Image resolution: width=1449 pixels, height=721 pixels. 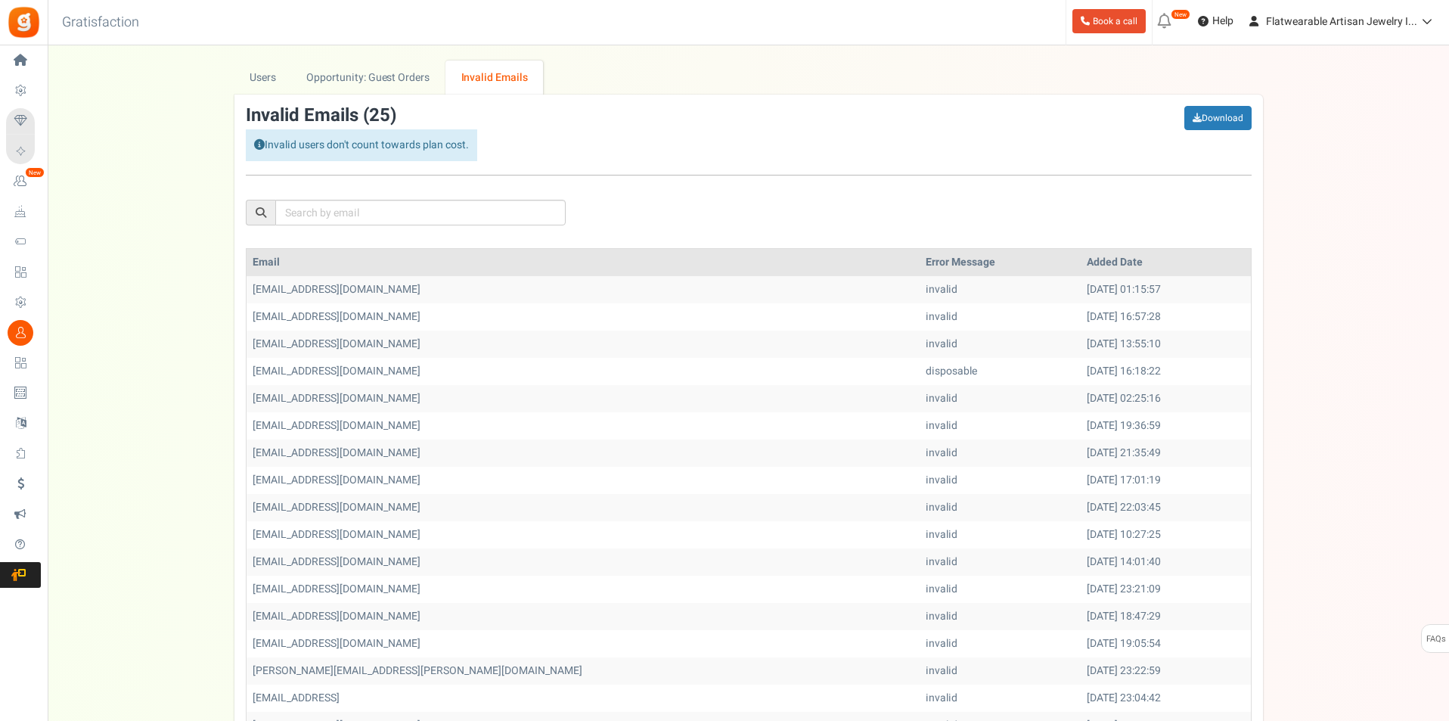 What do you see at coordinates (1166, 262) in the screenshot?
I see `th: Added Date` at bounding box center [1166, 262].